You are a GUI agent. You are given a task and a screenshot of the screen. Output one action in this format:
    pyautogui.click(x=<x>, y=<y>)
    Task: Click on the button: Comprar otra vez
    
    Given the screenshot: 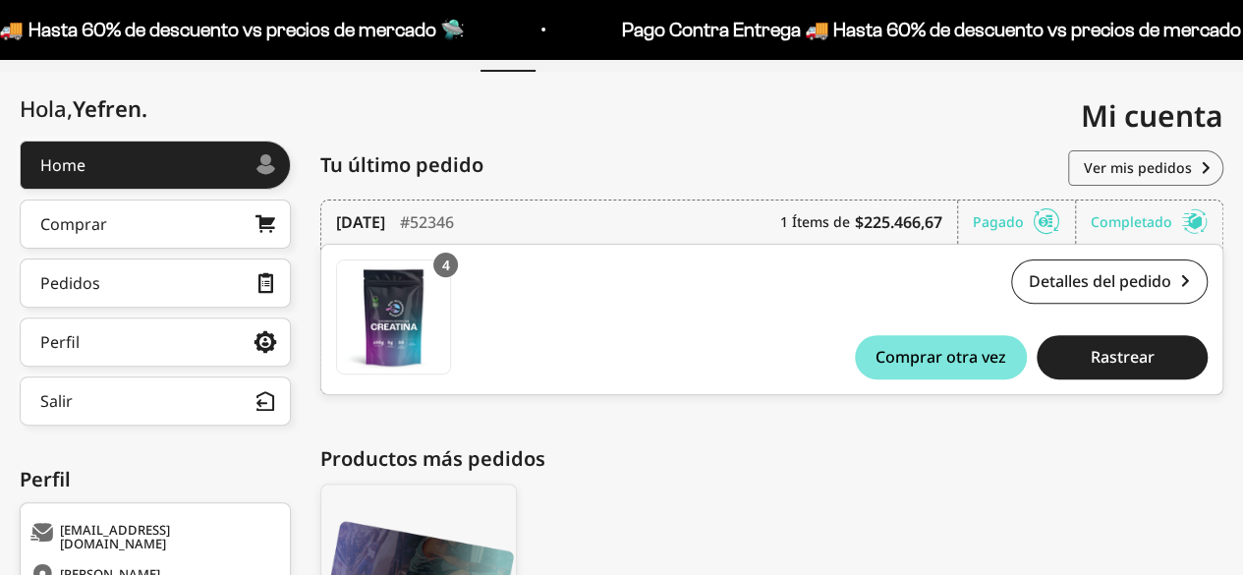 What is the action you would take?
    pyautogui.click(x=941, y=357)
    